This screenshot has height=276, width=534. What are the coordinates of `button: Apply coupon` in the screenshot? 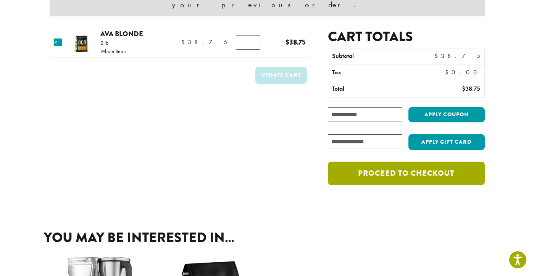 It's located at (447, 115).